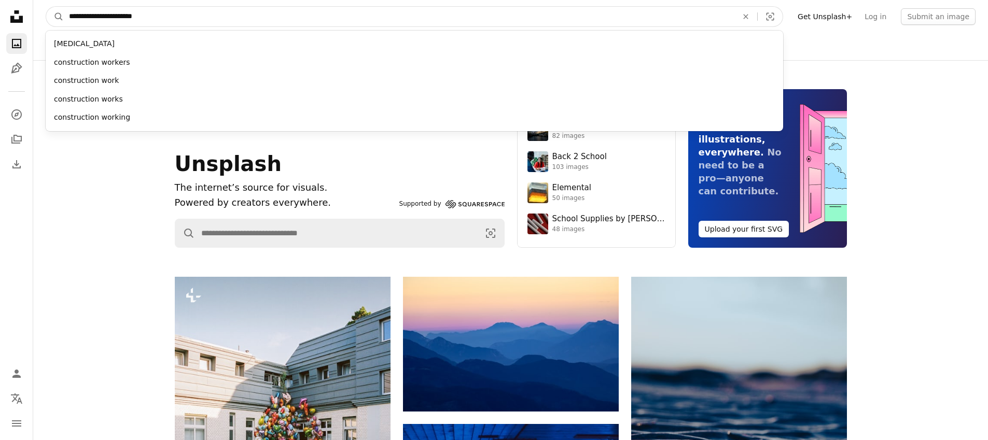 The image size is (988, 440). I want to click on a: Astrophotography82 images, so click(596, 131).